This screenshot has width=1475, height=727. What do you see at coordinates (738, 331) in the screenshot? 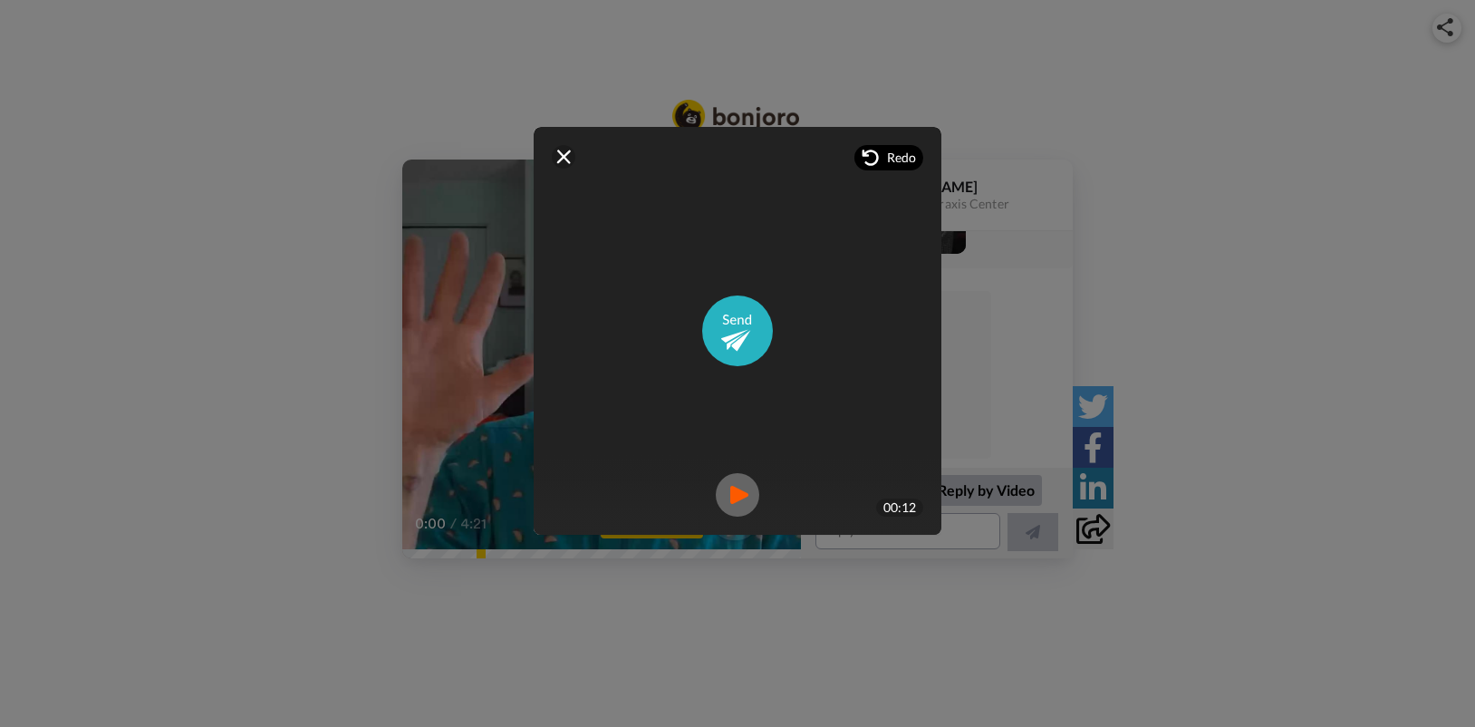
I see `img: ic_send_video.svg` at bounding box center [738, 331].